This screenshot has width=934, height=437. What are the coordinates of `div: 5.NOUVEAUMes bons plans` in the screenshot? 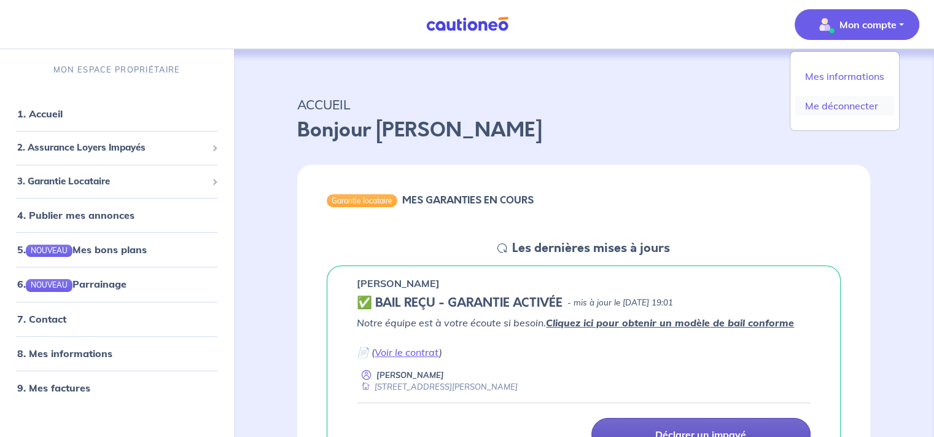 It's located at (117, 249).